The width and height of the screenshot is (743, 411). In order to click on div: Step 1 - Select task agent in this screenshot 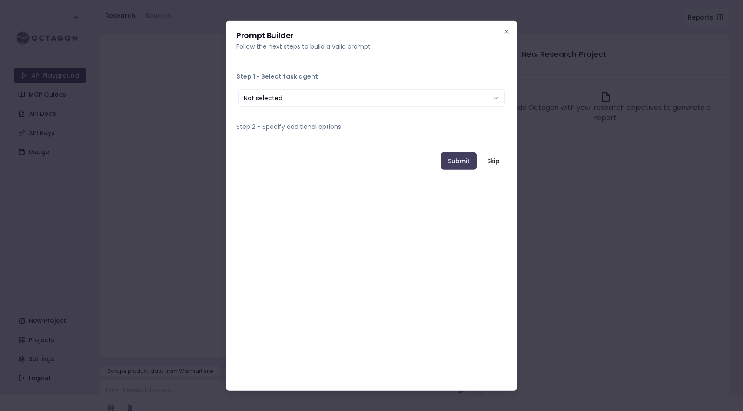, I will do `click(371, 98)`.